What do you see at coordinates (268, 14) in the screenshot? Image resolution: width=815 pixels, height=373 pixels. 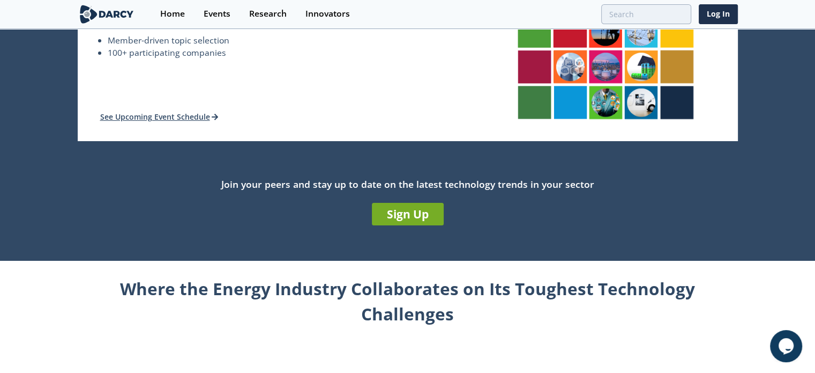 I see `div: Research` at bounding box center [268, 14].